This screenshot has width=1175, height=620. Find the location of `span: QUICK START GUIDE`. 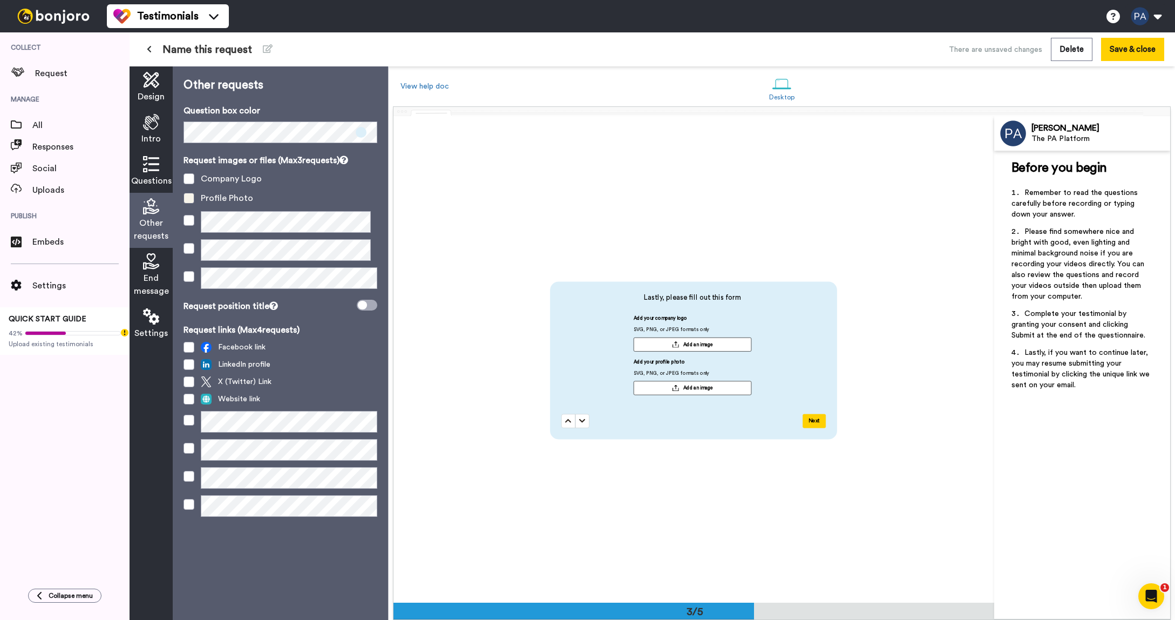

span: QUICK START GUIDE is located at coordinates (48, 319).